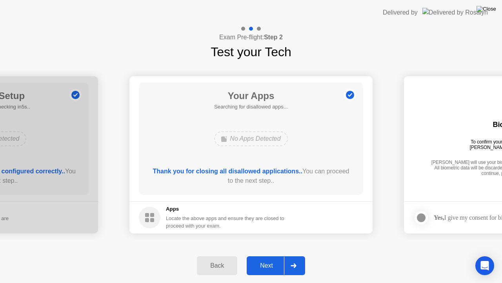 The height and width of the screenshot is (283, 502). I want to click on div: Back, so click(217, 265).